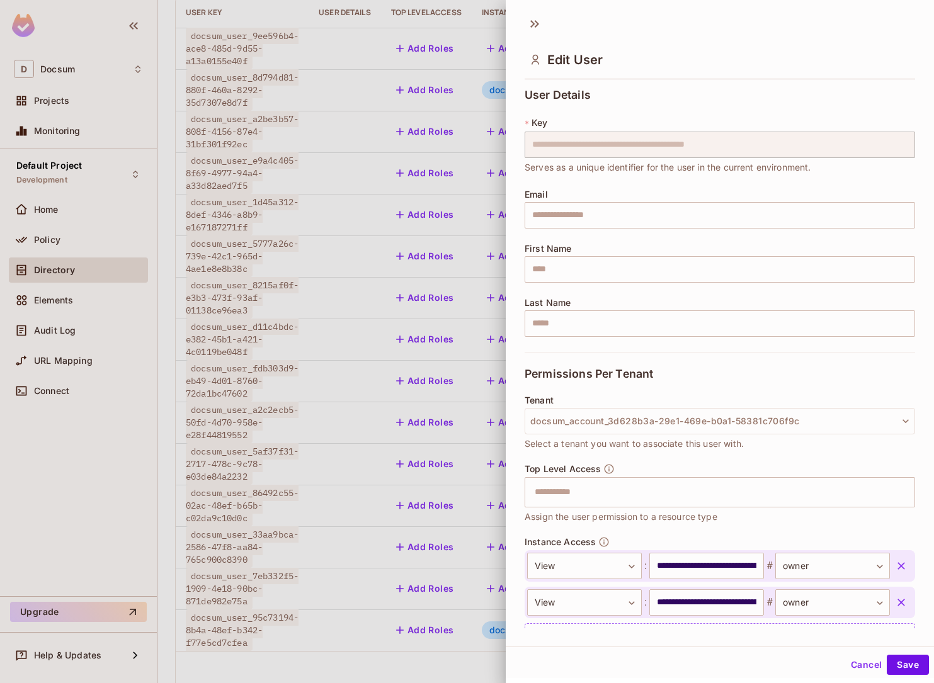 Image resolution: width=934 pixels, height=683 pixels. I want to click on span: Last Name, so click(547, 303).